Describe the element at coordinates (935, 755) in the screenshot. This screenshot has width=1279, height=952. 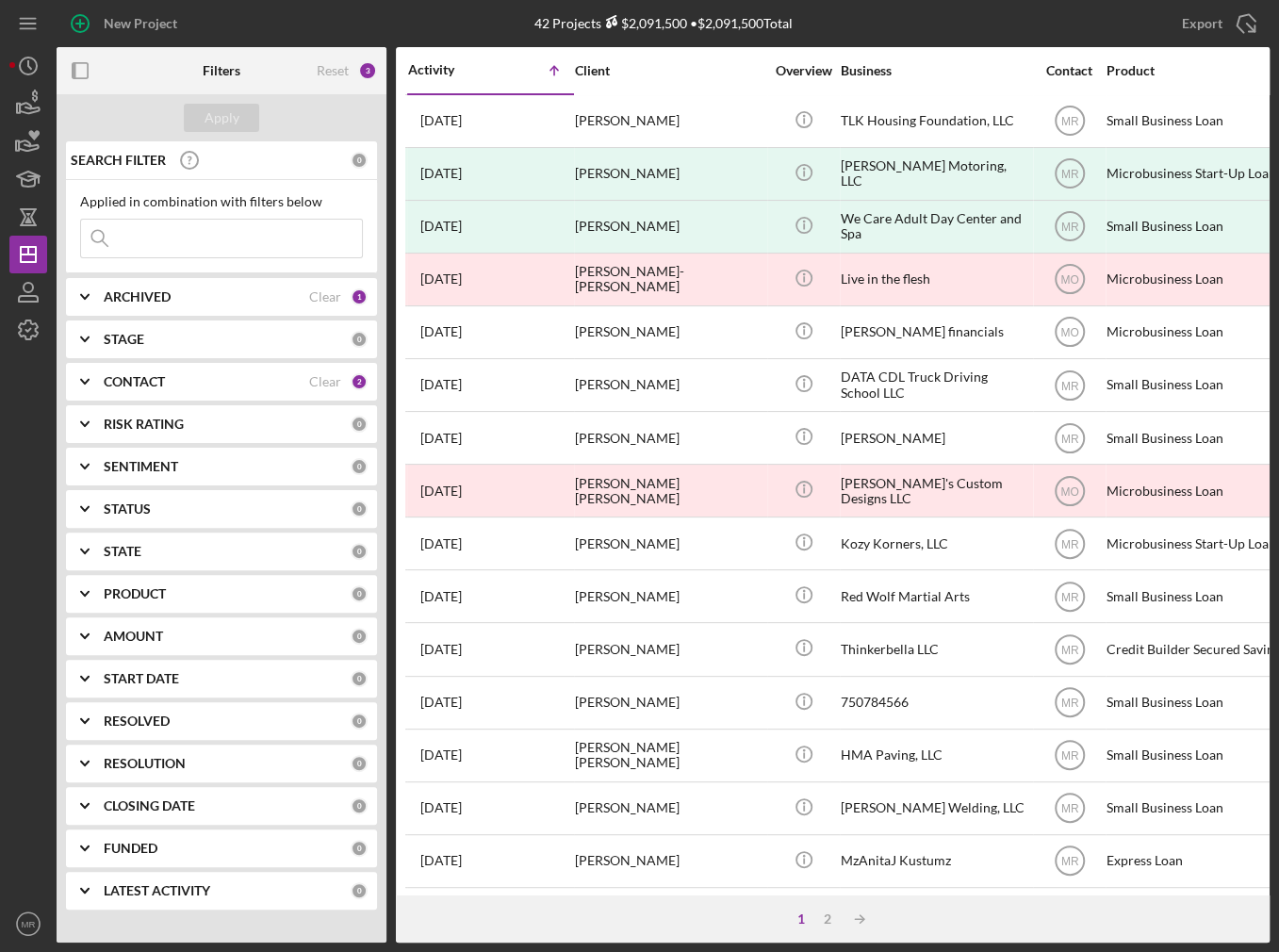
I see `div: HMA Paving, LLC` at that location.